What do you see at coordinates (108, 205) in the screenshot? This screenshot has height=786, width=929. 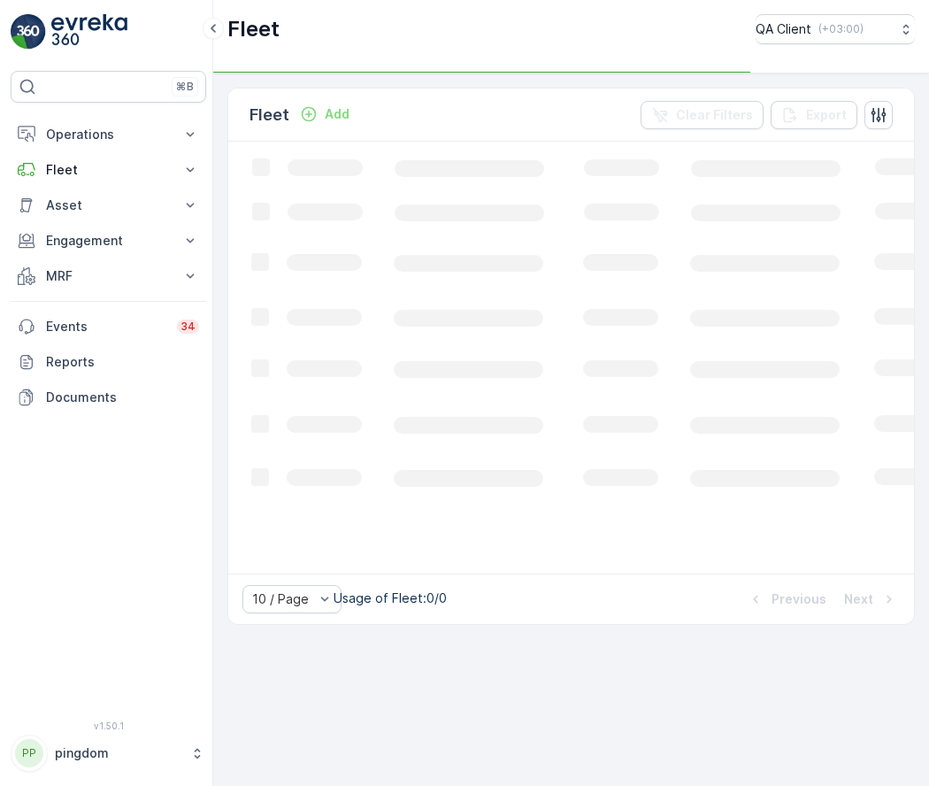 I see `button: Asset` at bounding box center [108, 205].